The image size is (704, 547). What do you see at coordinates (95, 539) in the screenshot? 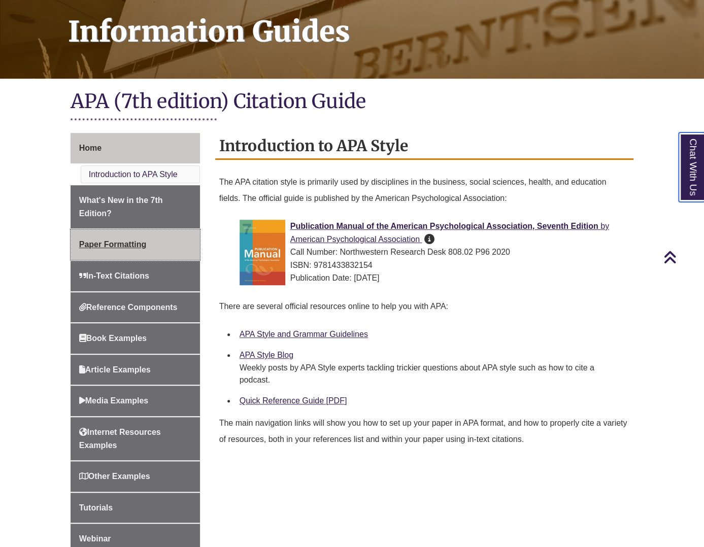
I see `span: Webinar` at bounding box center [95, 539].